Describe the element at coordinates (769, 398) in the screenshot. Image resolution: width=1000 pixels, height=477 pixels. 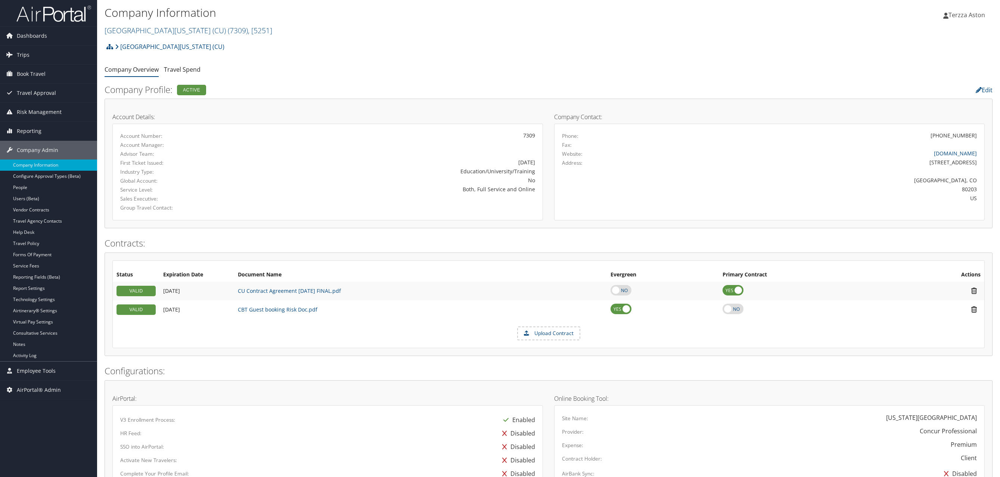
I see `h4: Online Booking Tool:` at that location.